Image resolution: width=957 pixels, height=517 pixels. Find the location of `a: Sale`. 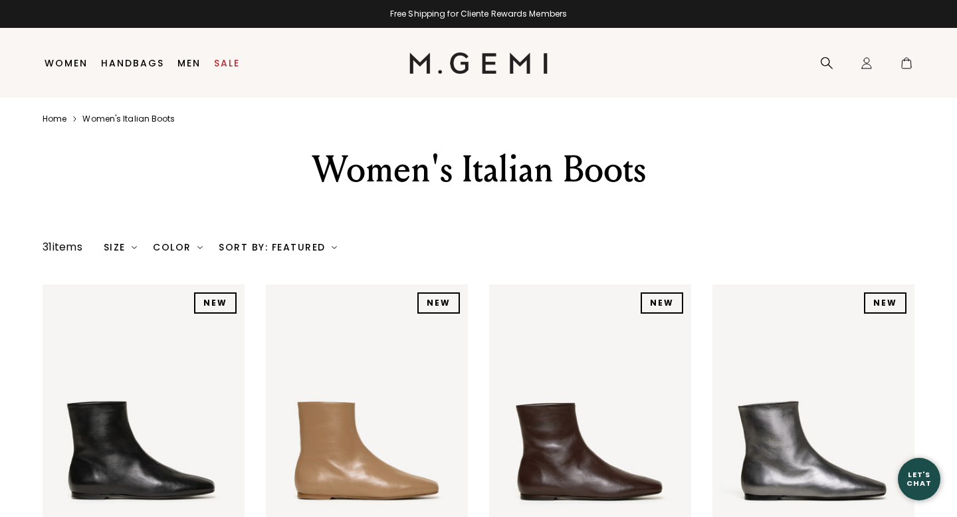

a: Sale is located at coordinates (227, 63).